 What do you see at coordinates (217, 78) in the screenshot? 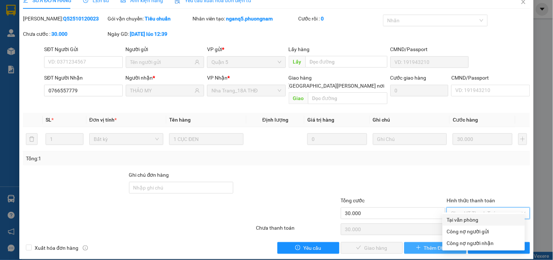
I see `span: VP Nhận` at bounding box center [217, 78].